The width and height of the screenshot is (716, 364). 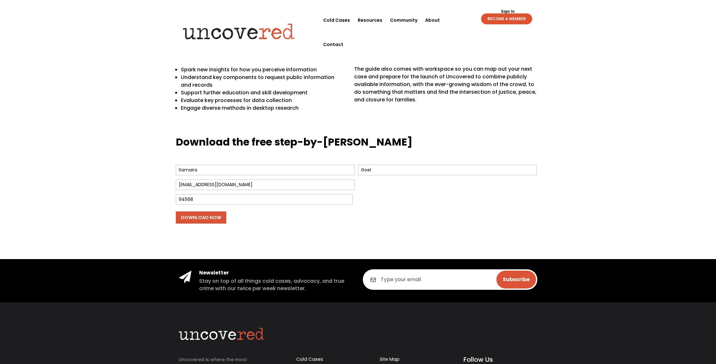 I want to click on input: Zip Code, so click(x=264, y=199).